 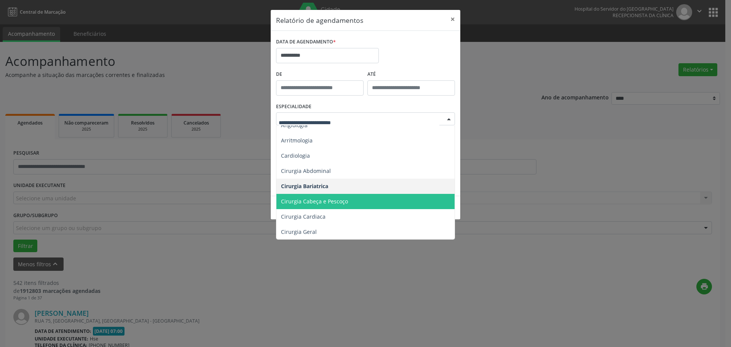 I want to click on label: De, so click(x=320, y=74).